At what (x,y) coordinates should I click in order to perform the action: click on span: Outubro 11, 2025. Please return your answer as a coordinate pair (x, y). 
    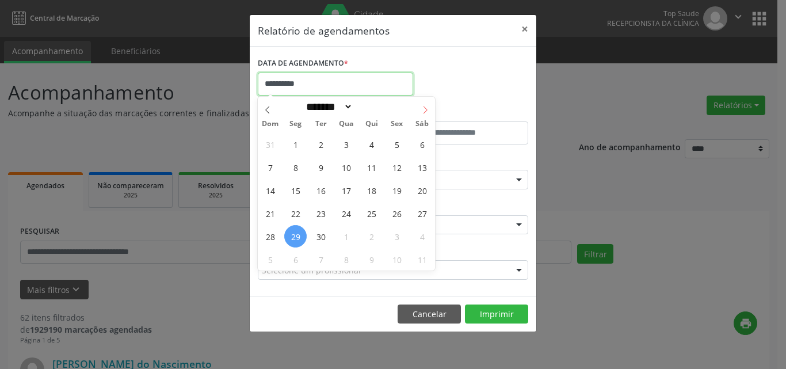
    Looking at the image, I should click on (422, 259).